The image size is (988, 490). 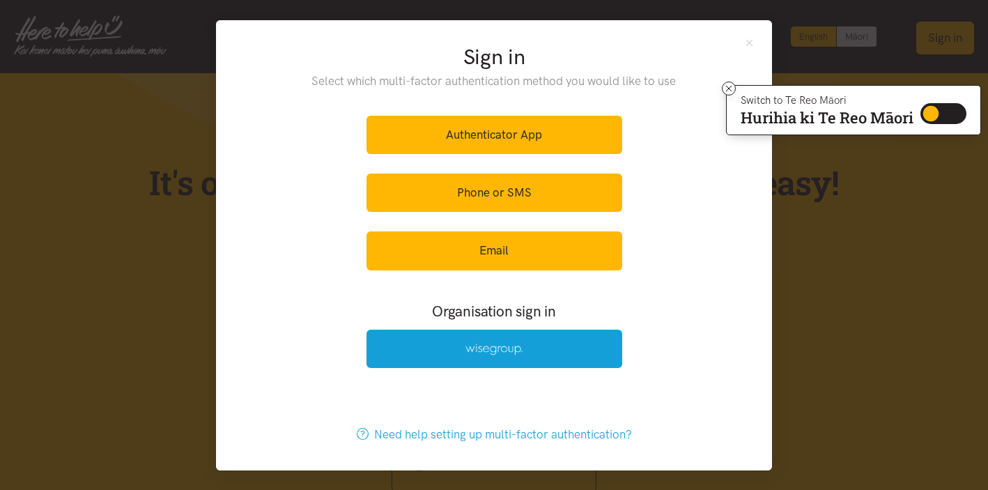 I want to click on a: Phone or SMS, so click(x=494, y=192).